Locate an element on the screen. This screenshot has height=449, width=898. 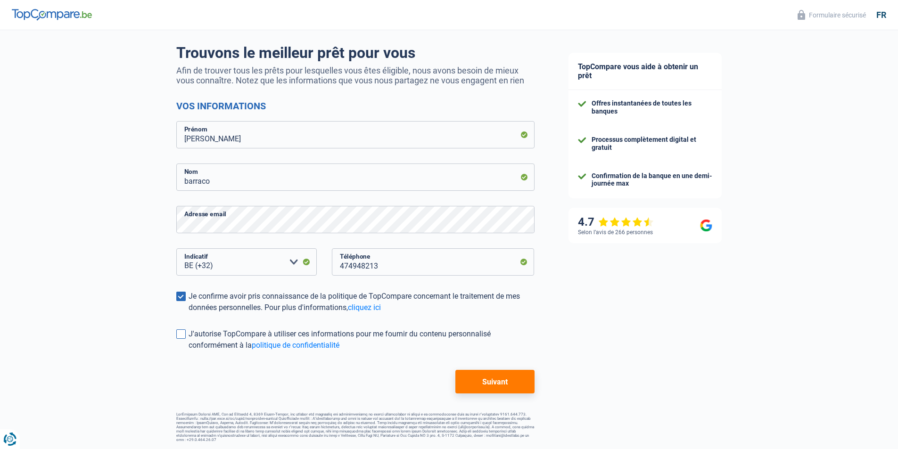
h2: Vos informations is located at coordinates (355, 106).